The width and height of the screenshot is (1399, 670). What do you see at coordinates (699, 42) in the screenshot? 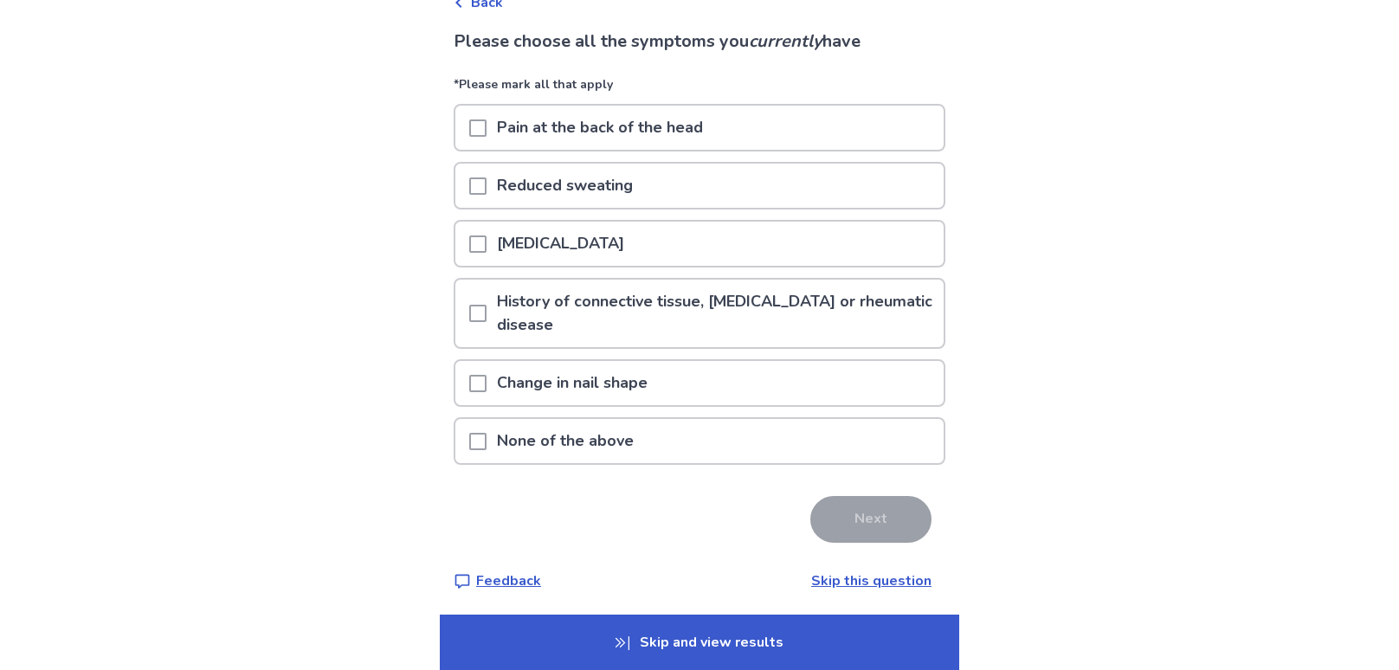
I see `p: Please choose all the symptoms you have` at bounding box center [699, 42].